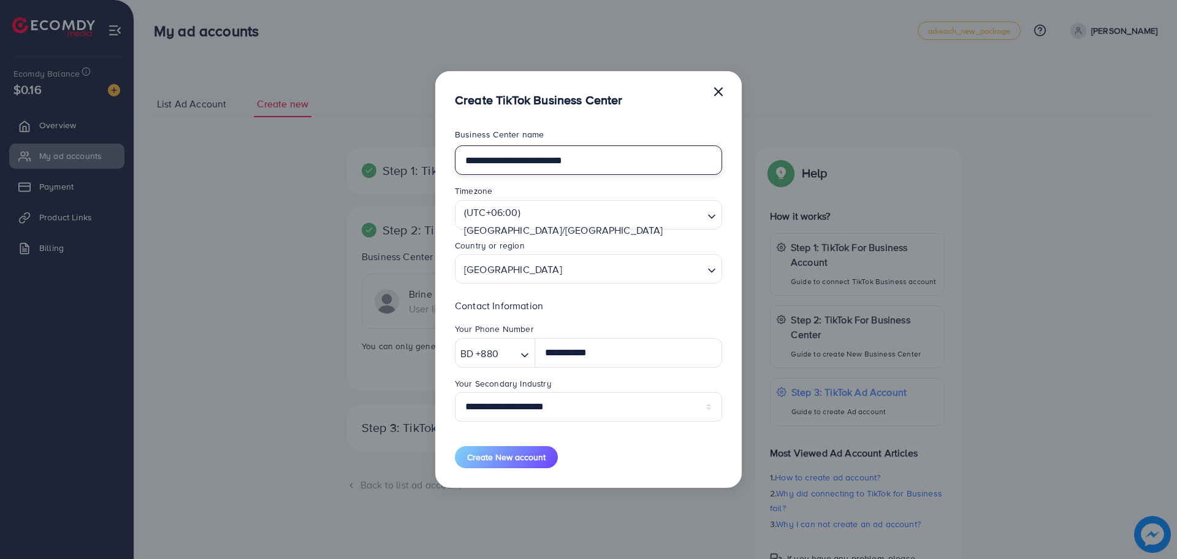 The height and width of the screenshot is (559, 1177). Describe the element at coordinates (467, 353) in the screenshot. I see `span: BD` at that location.